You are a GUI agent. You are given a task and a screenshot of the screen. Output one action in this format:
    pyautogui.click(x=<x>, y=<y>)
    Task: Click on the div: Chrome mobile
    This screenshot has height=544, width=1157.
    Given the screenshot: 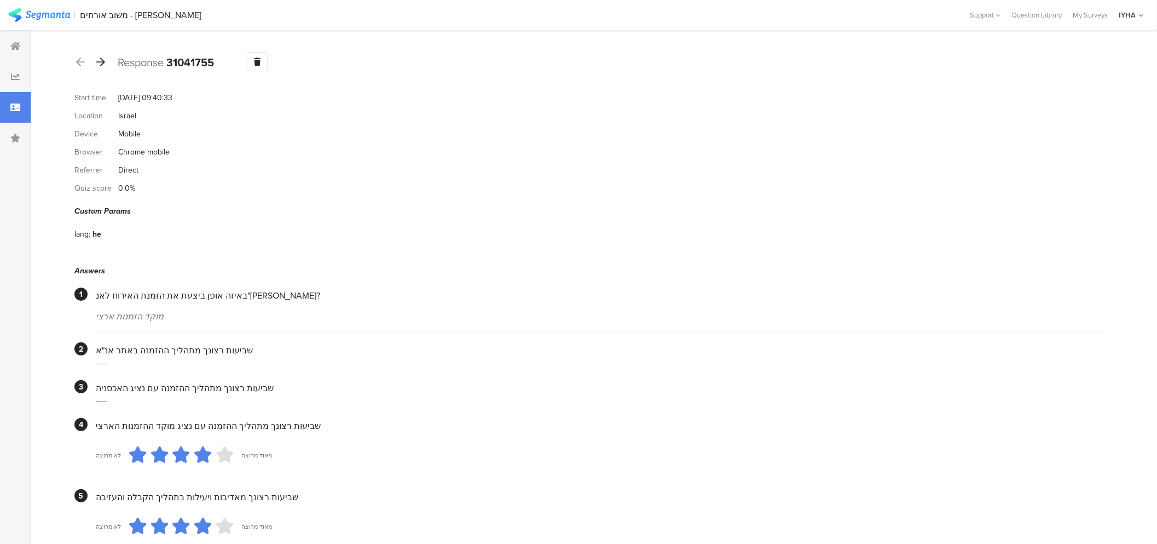 What is the action you would take?
    pyautogui.click(x=144, y=152)
    